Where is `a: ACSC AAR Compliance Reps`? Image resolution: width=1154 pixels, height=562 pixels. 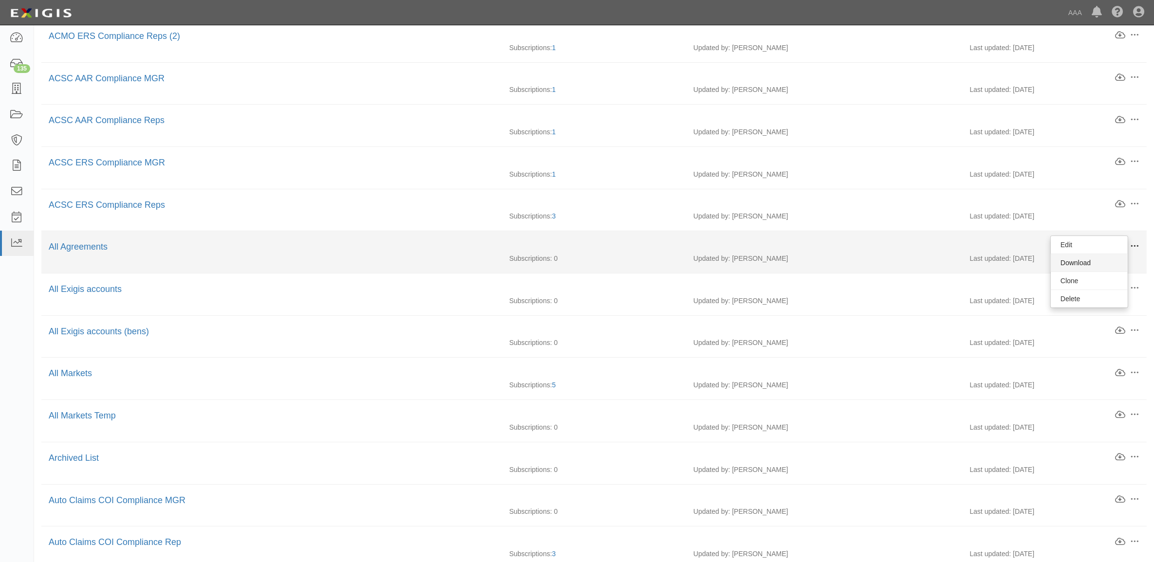 a: ACSC AAR Compliance Reps is located at coordinates (107, 120).